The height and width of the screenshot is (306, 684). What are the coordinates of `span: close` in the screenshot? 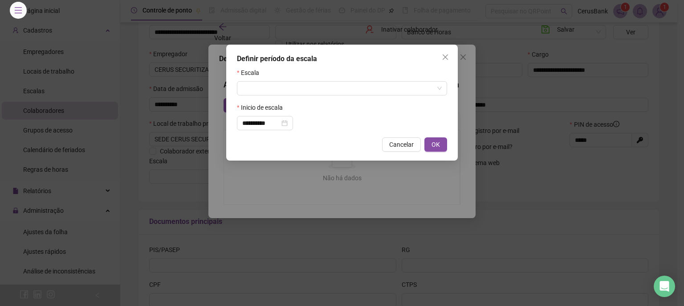 It's located at (445, 57).